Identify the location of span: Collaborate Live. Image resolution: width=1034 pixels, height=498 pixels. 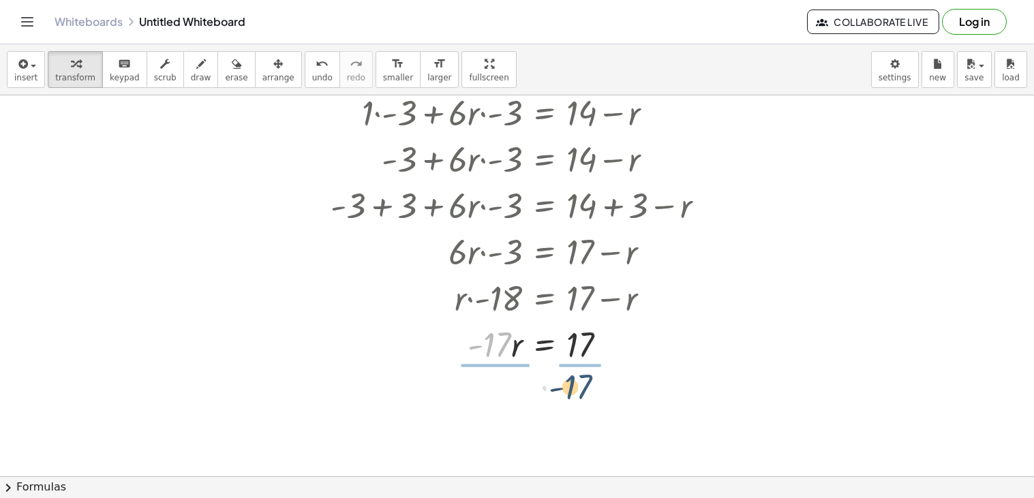
(873, 22).